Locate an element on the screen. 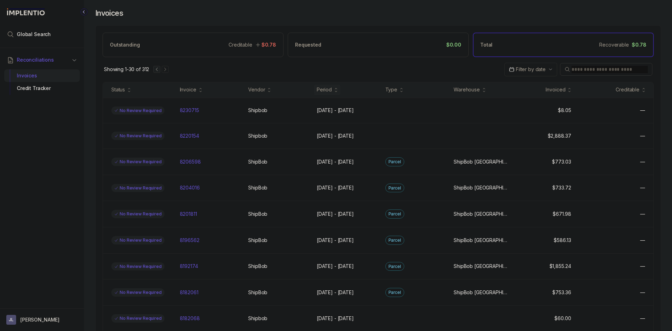  p: Total is located at coordinates (486, 45).